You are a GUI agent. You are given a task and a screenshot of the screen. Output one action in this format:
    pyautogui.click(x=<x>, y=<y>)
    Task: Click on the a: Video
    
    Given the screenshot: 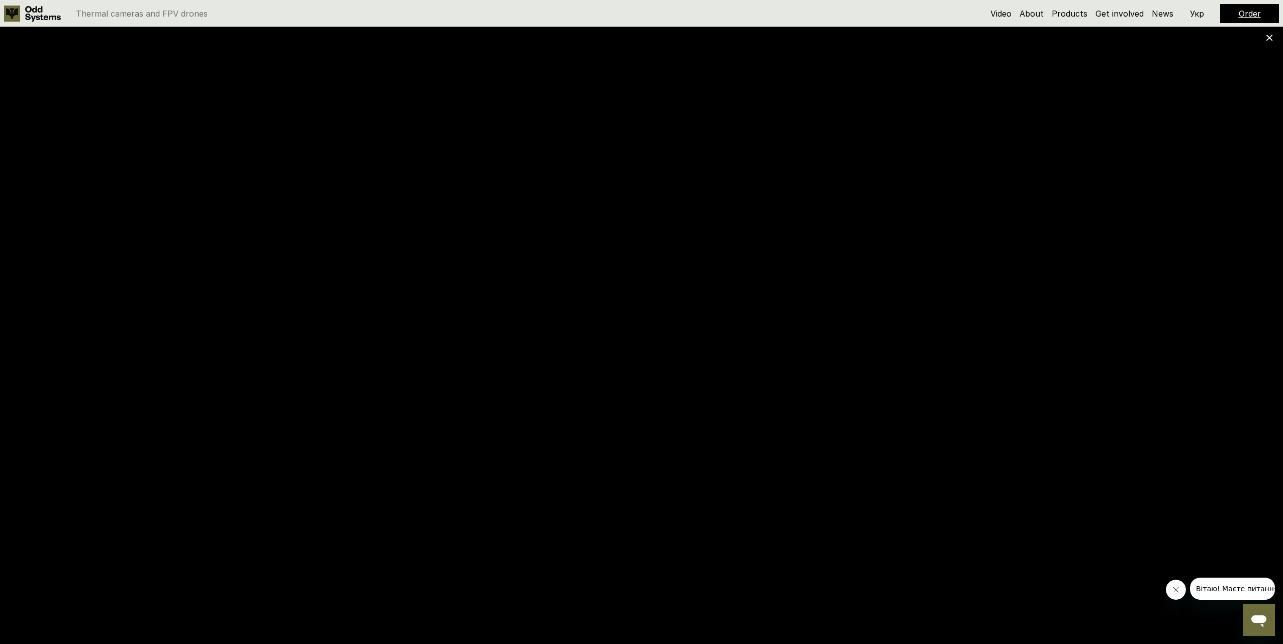 What is the action you would take?
    pyautogui.click(x=1001, y=14)
    